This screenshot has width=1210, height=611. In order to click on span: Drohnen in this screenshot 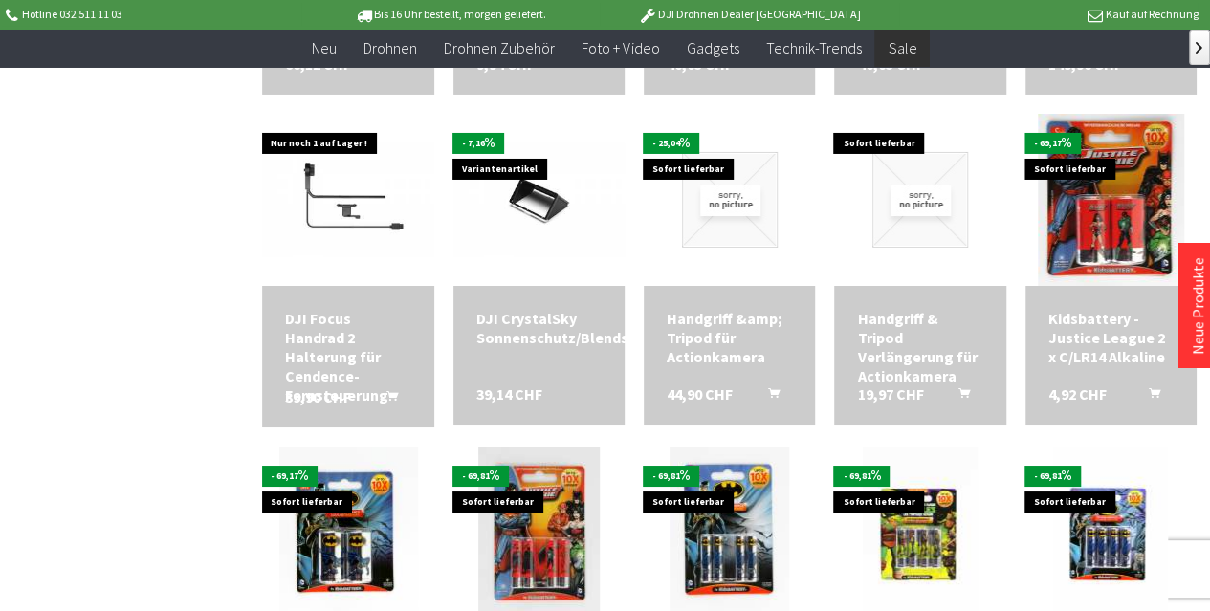, I will do `click(390, 48)`.